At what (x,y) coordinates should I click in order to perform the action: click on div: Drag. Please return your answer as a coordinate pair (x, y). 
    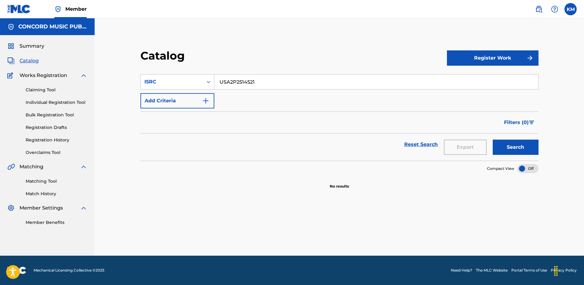
    Looking at the image, I should click on (556, 271).